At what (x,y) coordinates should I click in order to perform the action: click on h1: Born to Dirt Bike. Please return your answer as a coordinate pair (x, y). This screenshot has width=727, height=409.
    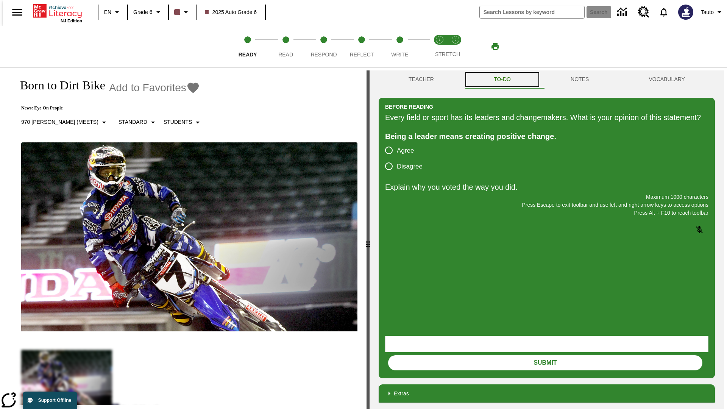
    Looking at the image, I should click on (59, 85).